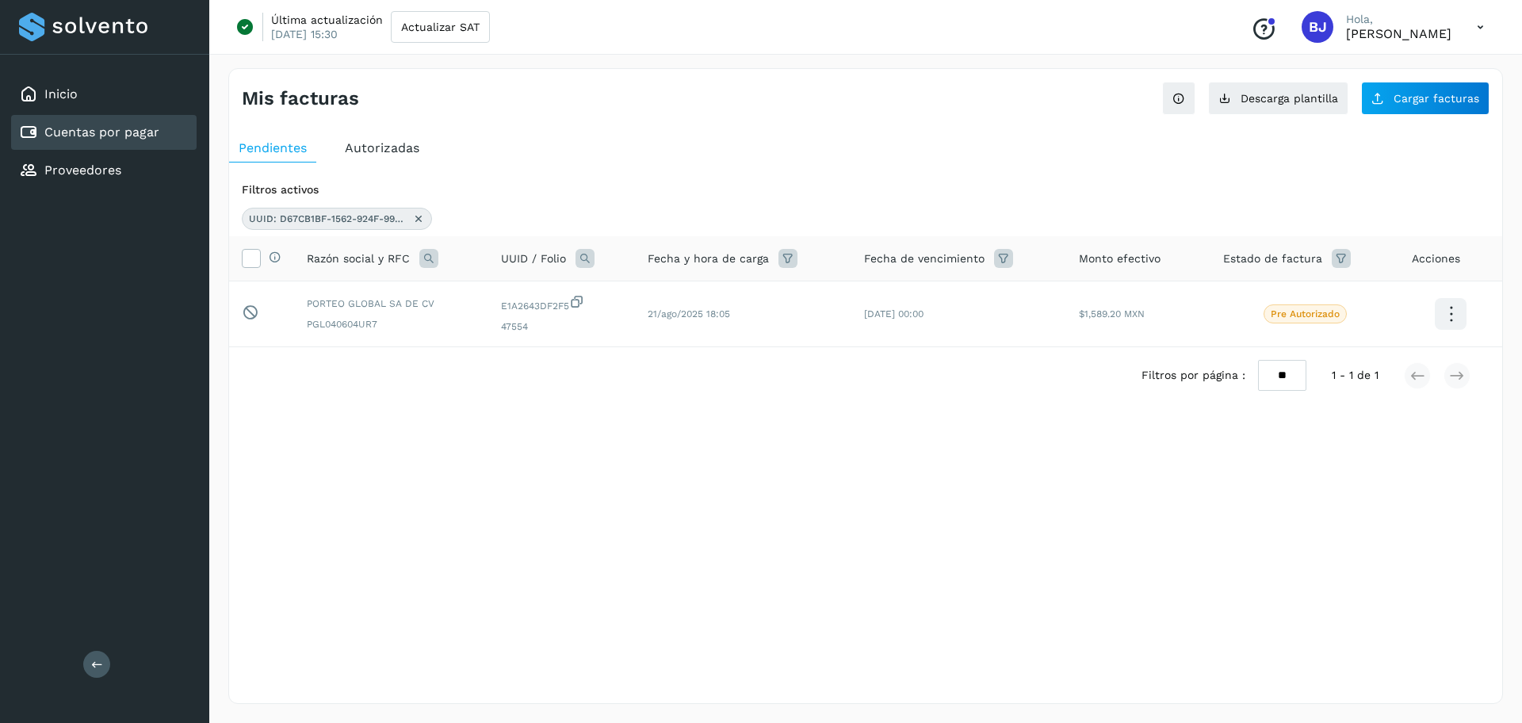 Image resolution: width=1522 pixels, height=723 pixels. Describe the element at coordinates (82, 170) in the screenshot. I see `a: Proveedores` at that location.